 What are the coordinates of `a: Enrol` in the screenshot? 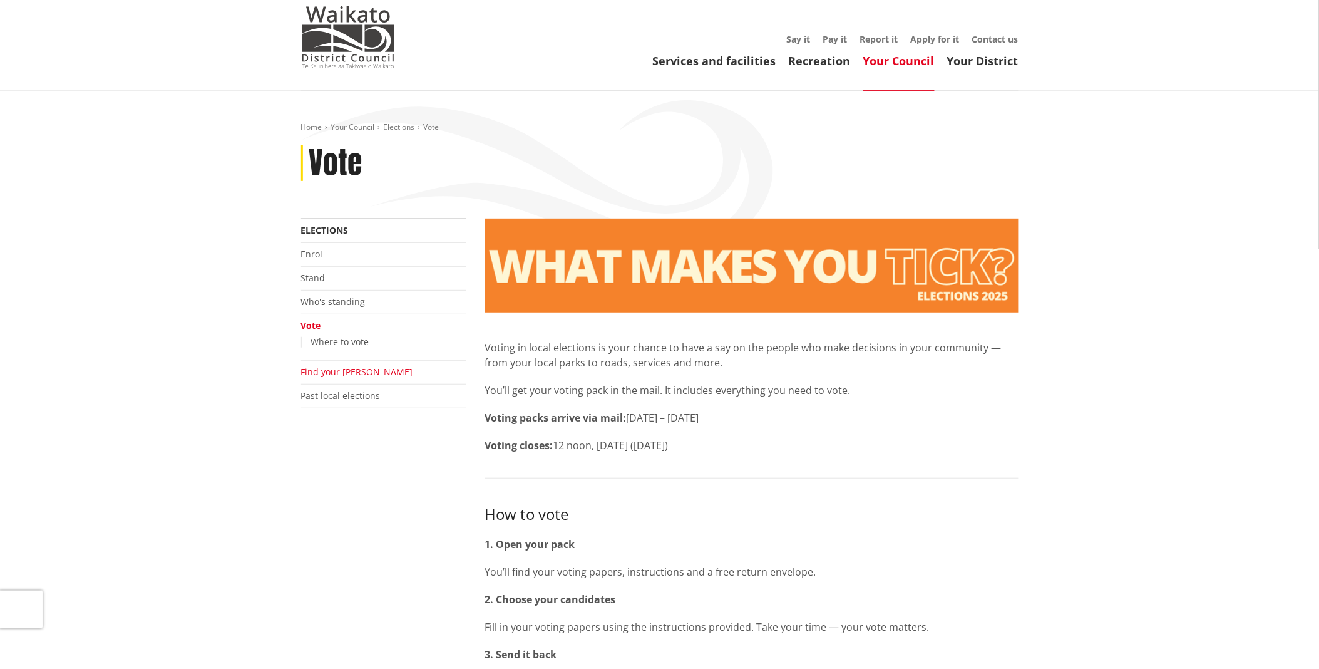 It's located at (312, 254).